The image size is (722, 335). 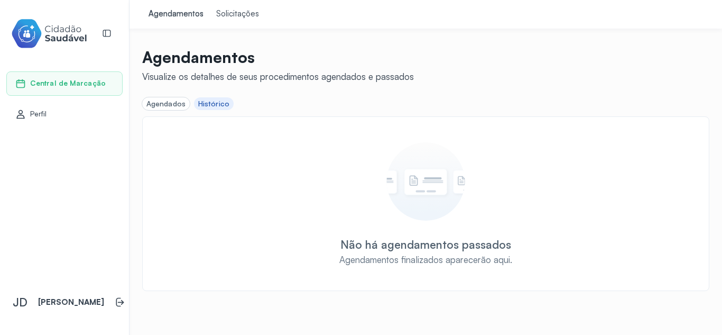 I want to click on div: Agendamentos finalizados aparecerão aqui., so click(x=425, y=259).